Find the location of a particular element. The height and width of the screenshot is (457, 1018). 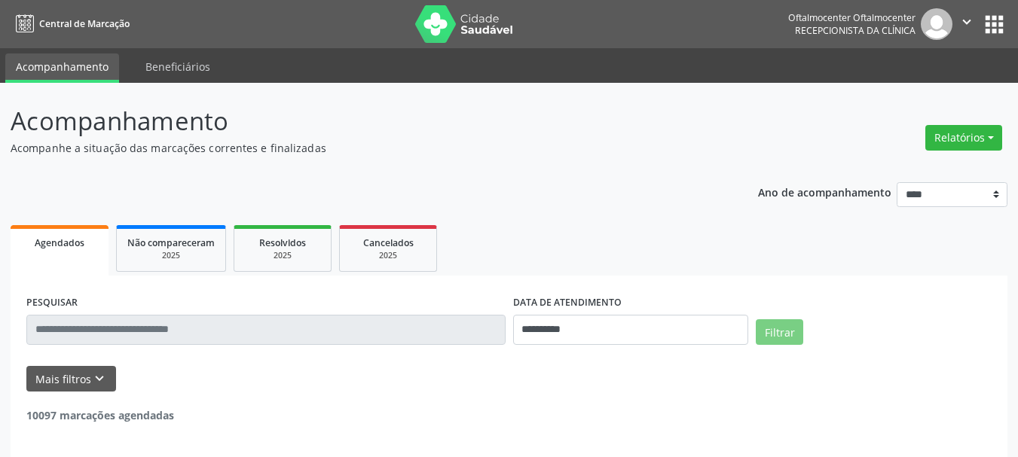

button: apps is located at coordinates (994, 24).